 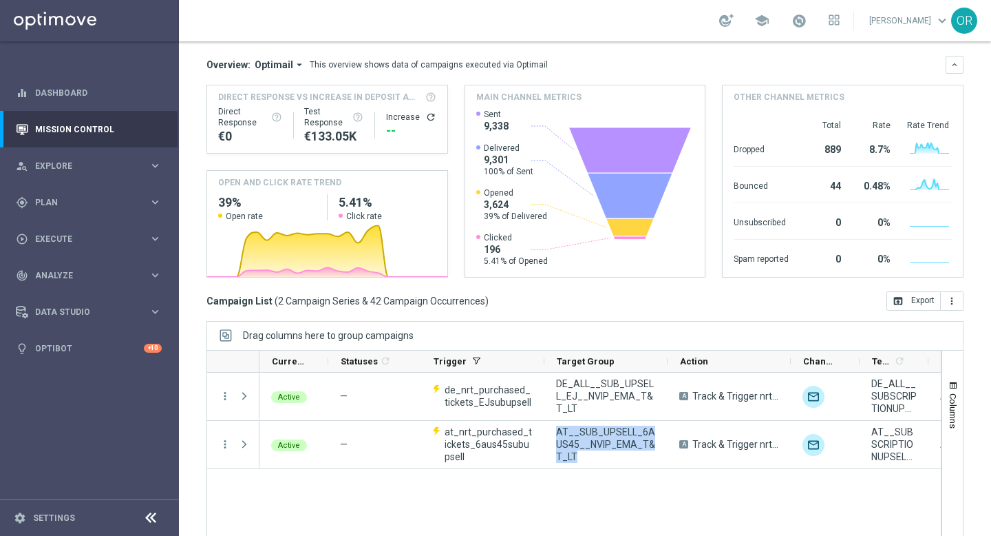 What do you see at coordinates (267, 202) in the screenshot?
I see `h2: 39%` at bounding box center [267, 202].